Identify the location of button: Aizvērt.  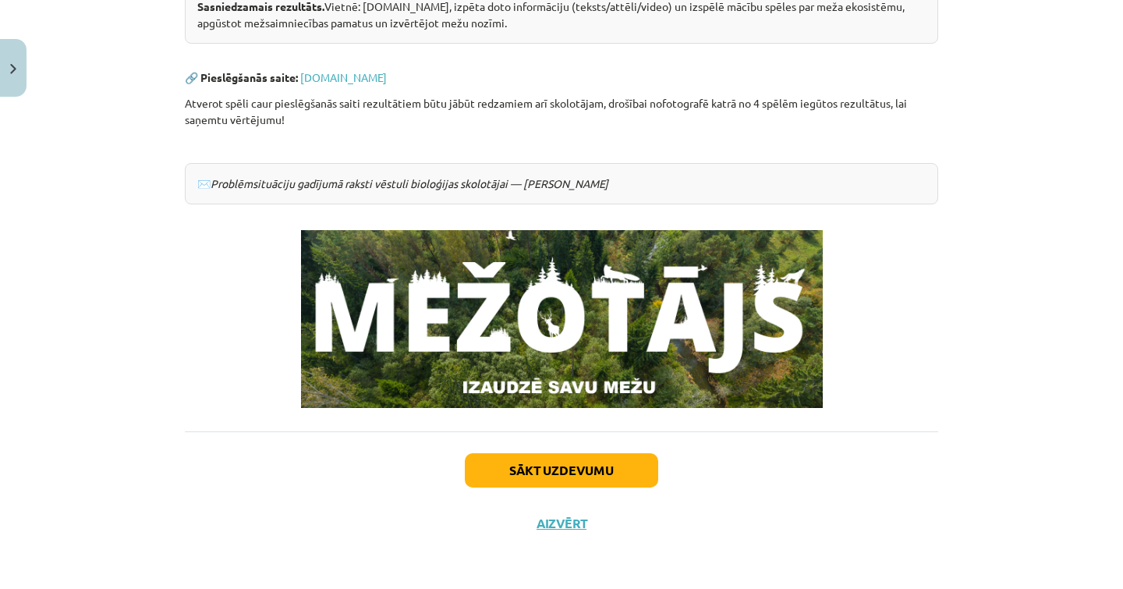
(562, 523).